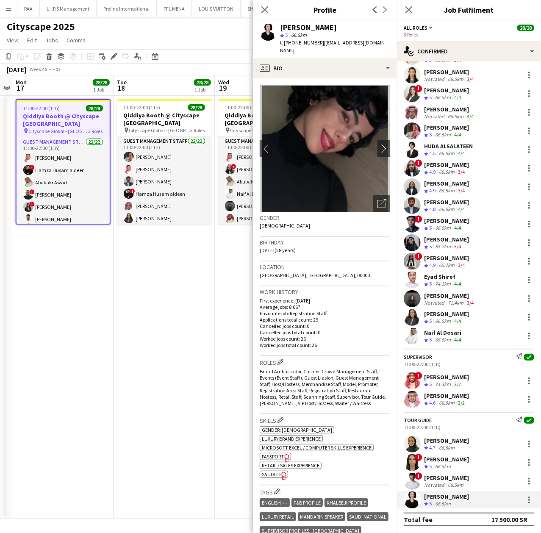 The image size is (541, 533). Describe the element at coordinates (325, 307) in the screenshot. I see `p: Average jobs: 8.667` at that location.